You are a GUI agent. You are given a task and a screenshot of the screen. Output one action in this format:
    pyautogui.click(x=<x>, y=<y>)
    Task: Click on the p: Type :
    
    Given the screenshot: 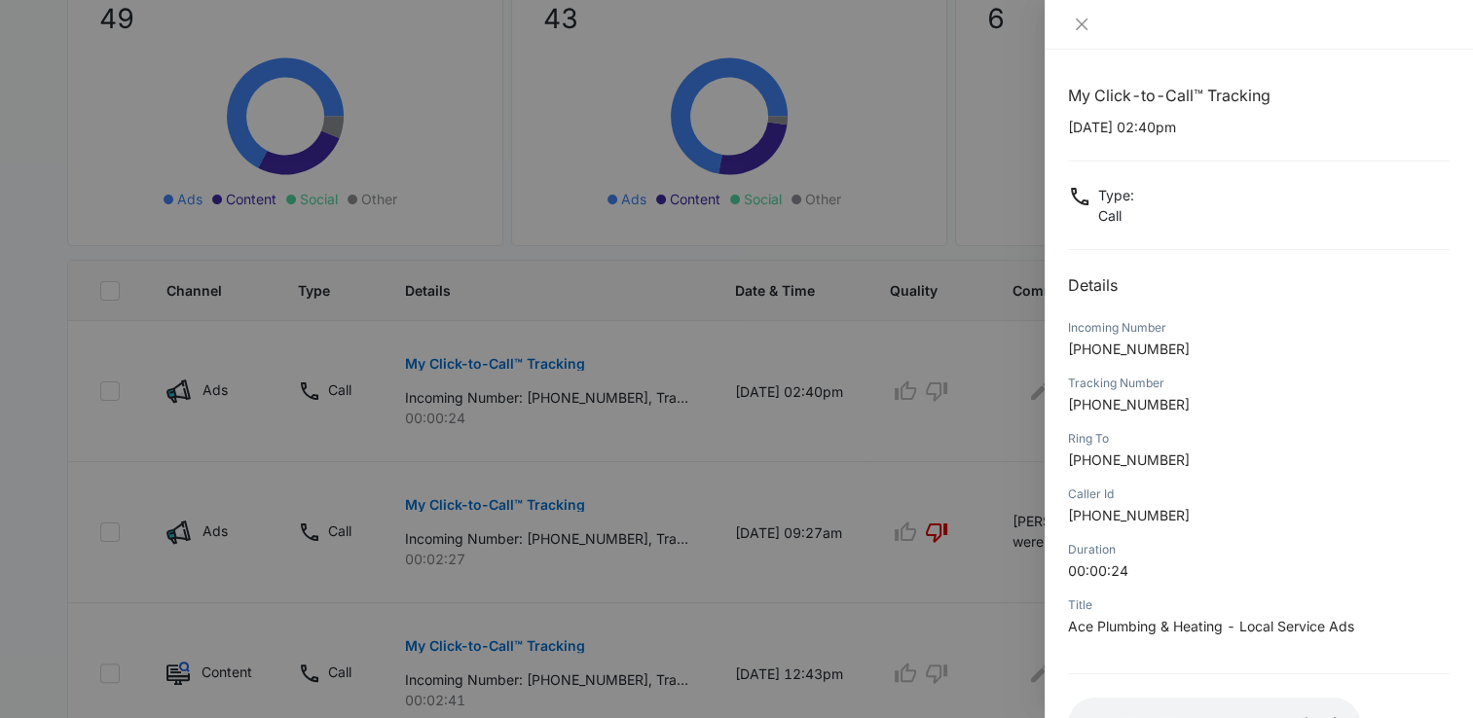 What is the action you would take?
    pyautogui.click(x=1115, y=195)
    